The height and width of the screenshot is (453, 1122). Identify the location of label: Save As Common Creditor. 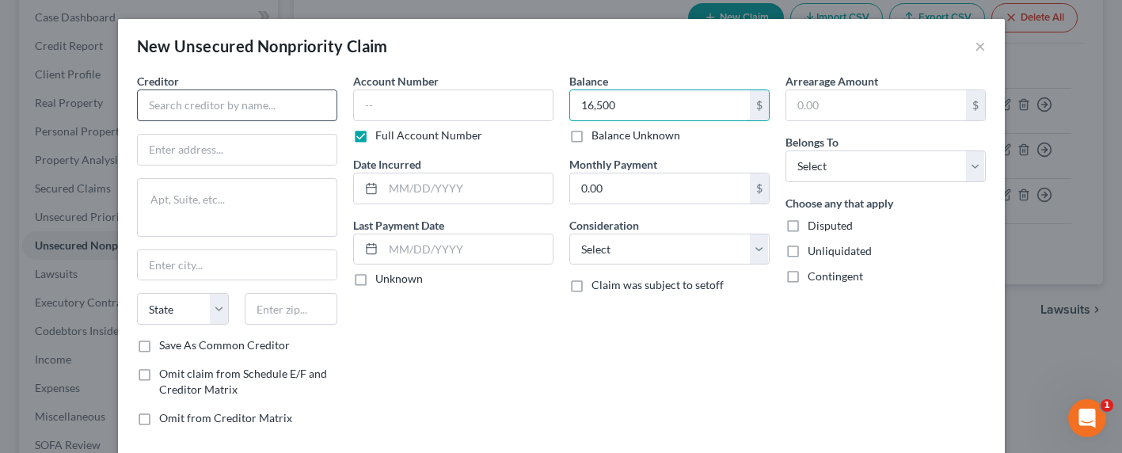
(224, 345).